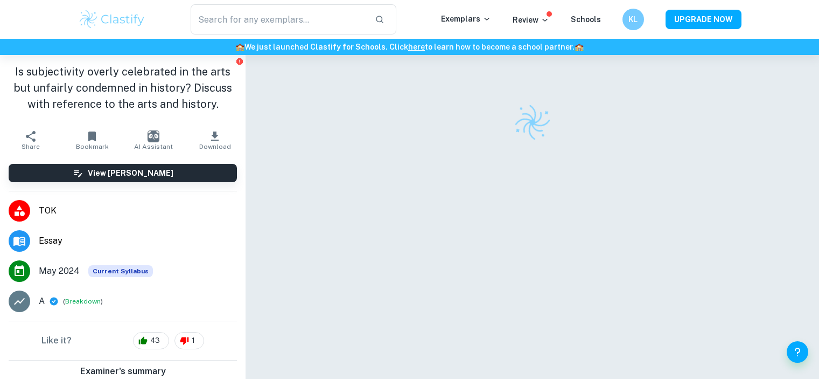  What do you see at coordinates (123, 371) in the screenshot?
I see `h6: Examiner's summary` at bounding box center [123, 371].